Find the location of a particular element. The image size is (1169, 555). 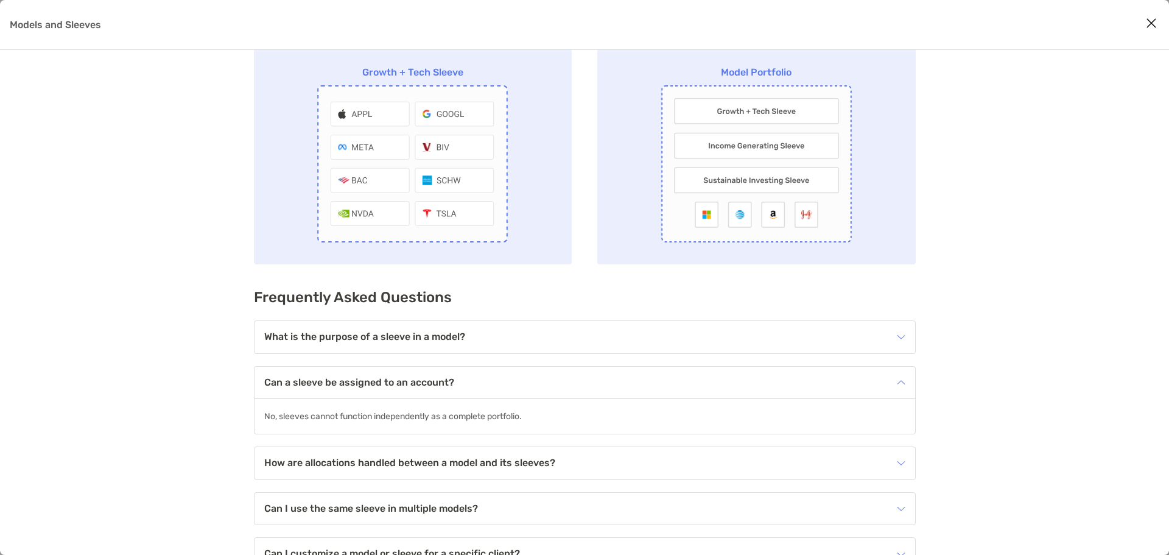

p: Models and Sleeves is located at coordinates (55, 24).